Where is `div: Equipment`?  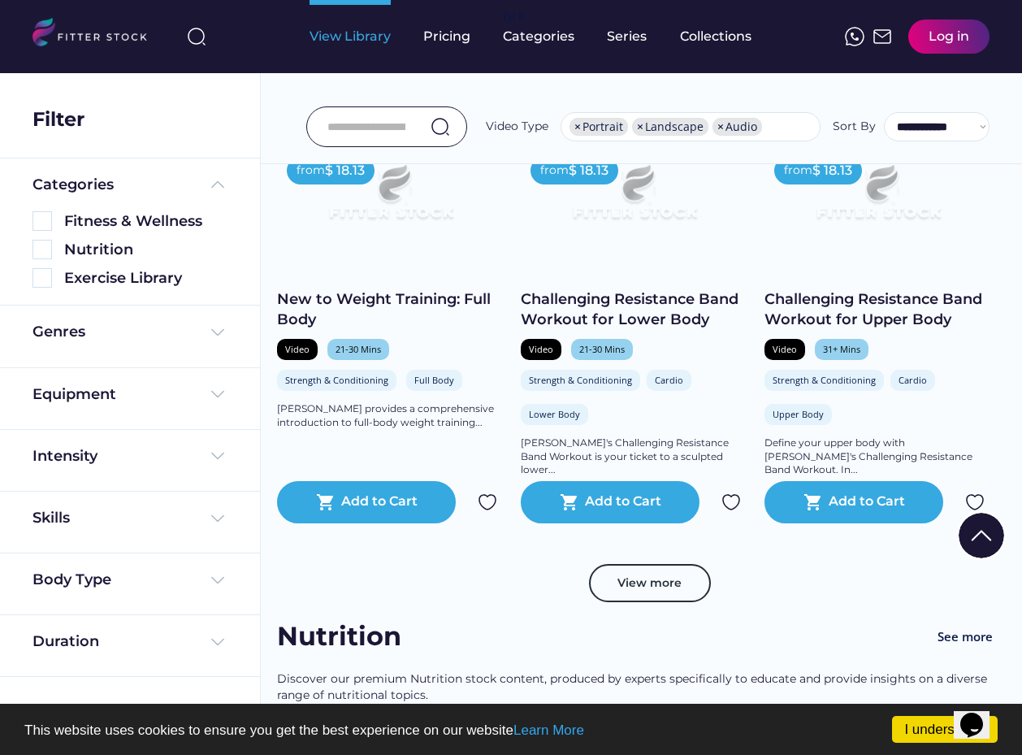
div: Equipment is located at coordinates (74, 394).